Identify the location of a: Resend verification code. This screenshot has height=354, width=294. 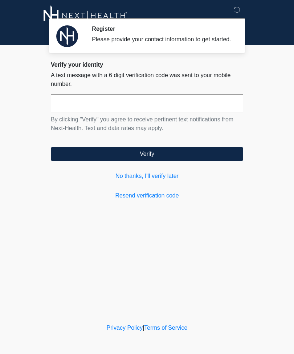
(147, 196).